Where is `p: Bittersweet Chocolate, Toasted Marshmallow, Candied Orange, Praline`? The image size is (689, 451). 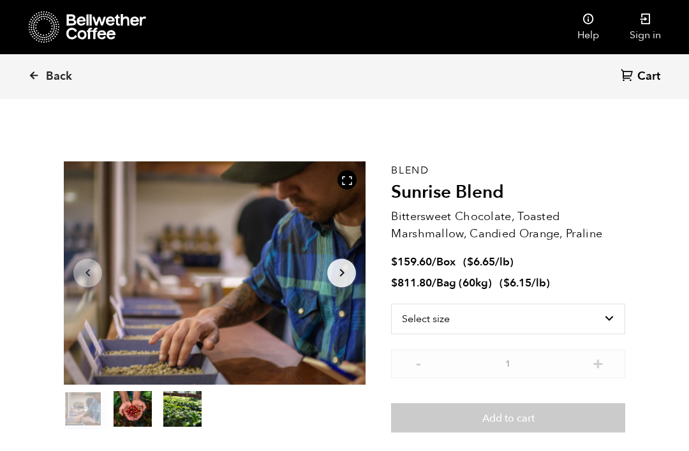
p: Bittersweet Chocolate, Toasted Marshmallow, Candied Orange, Praline is located at coordinates (508, 225).